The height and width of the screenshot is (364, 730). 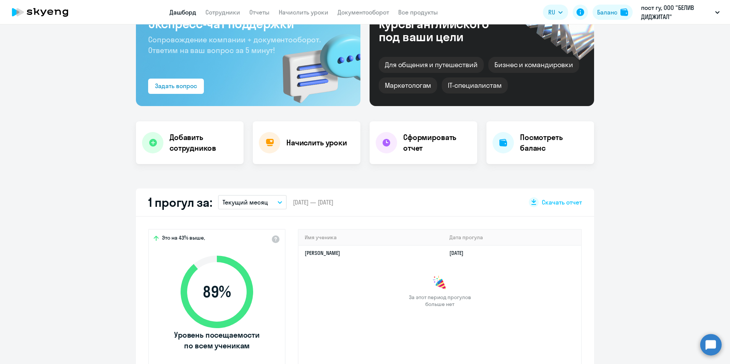 I want to click on span: Скачать отчет, so click(x=562, y=202).